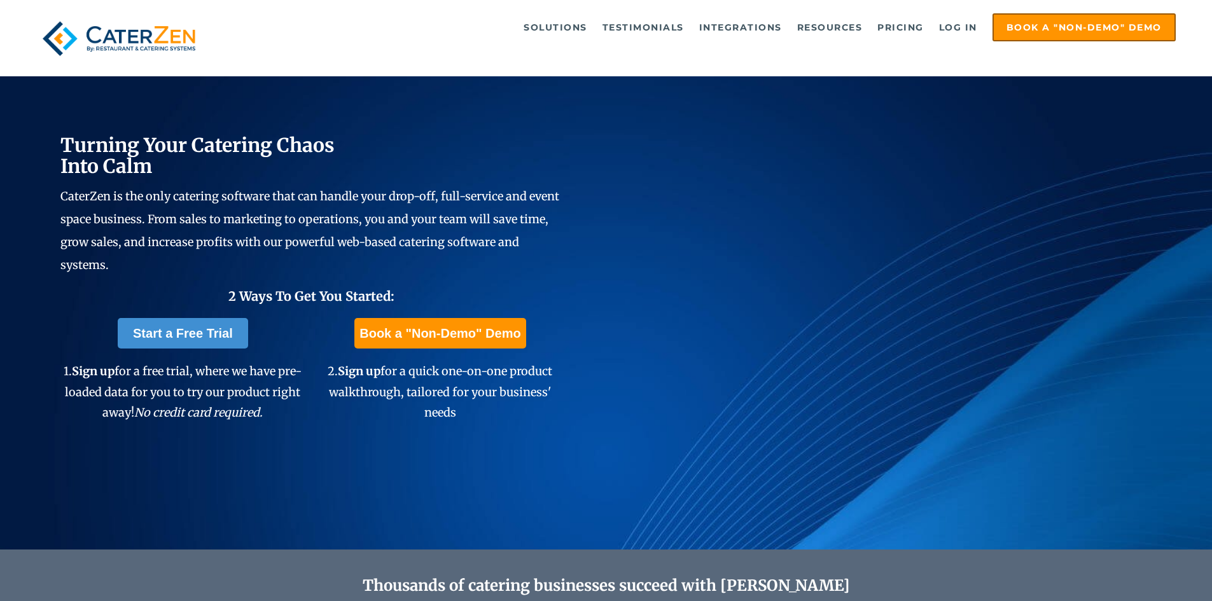 This screenshot has width=1212, height=601. I want to click on a: Log in, so click(958, 27).